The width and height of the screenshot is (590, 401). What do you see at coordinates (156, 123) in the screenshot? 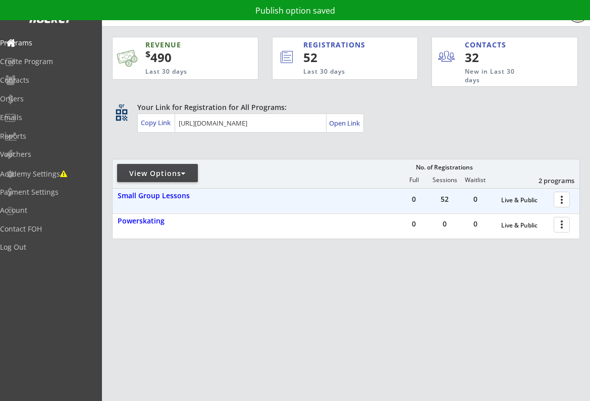
I see `div: Copy Link` at bounding box center [156, 123].